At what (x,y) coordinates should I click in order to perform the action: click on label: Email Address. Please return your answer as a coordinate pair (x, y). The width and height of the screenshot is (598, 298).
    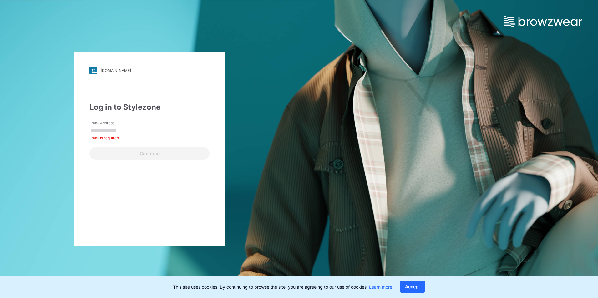
    Looking at the image, I should click on (111, 123).